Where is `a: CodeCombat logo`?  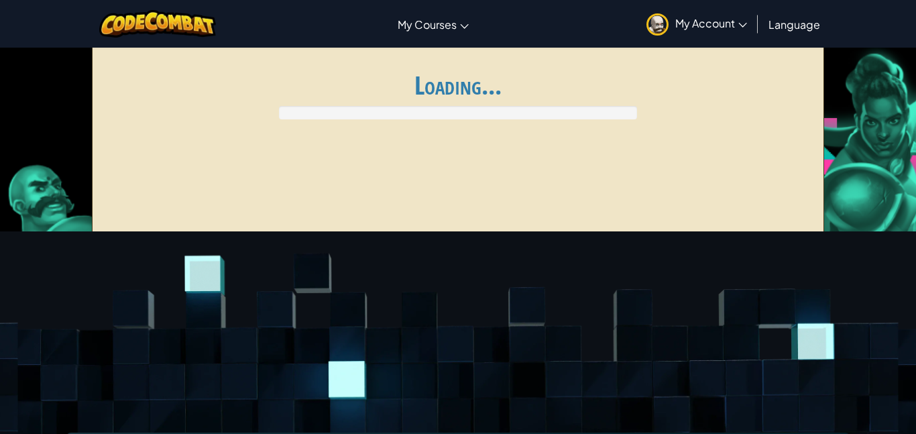
a: CodeCombat logo is located at coordinates (158, 23).